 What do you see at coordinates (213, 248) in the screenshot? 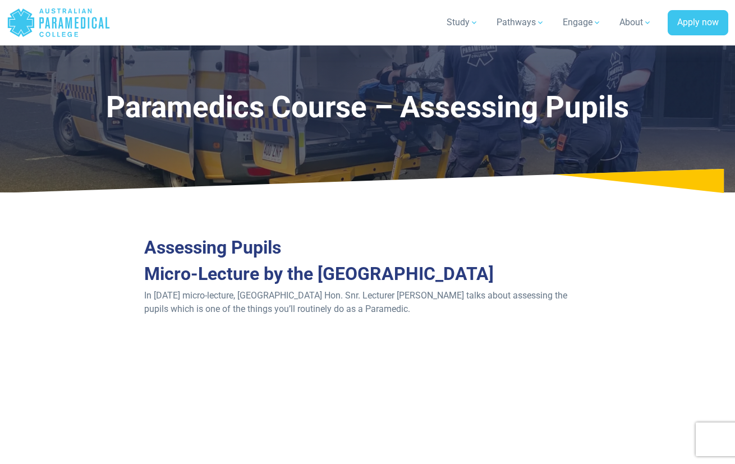
I see `span: Assessing Pupils` at bounding box center [213, 248].